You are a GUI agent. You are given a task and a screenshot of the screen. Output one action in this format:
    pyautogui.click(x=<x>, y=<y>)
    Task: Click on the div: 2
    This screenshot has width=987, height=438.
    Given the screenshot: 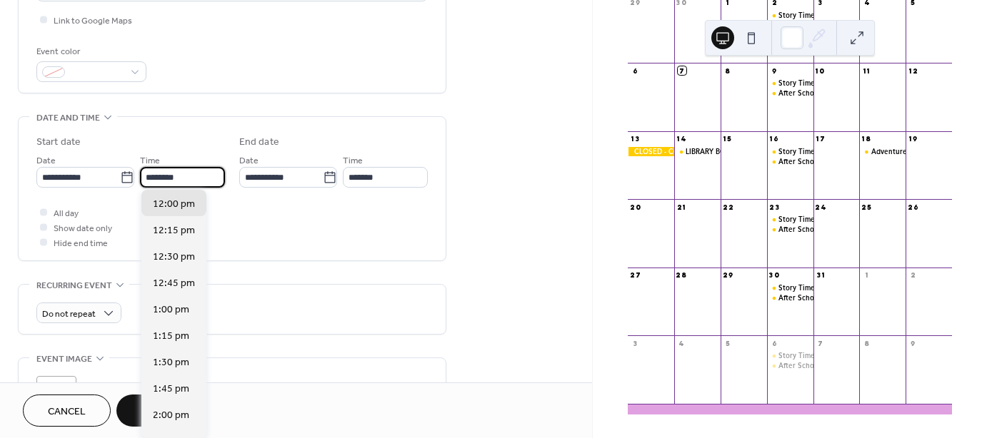 What is the action you would take?
    pyautogui.click(x=913, y=276)
    